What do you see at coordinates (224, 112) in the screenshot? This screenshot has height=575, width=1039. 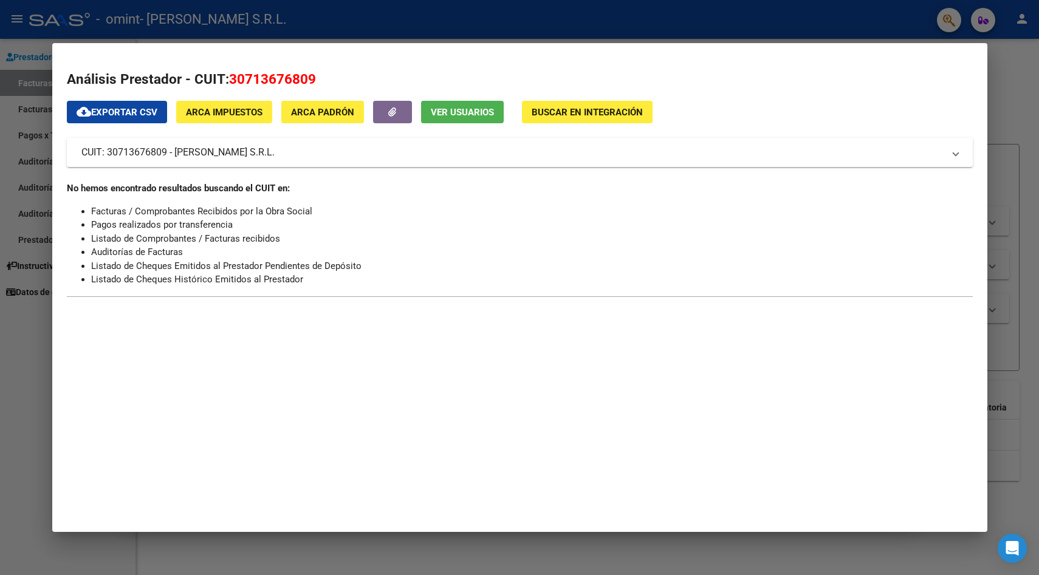 I see `button: ARCA Impuestos` at bounding box center [224, 112].